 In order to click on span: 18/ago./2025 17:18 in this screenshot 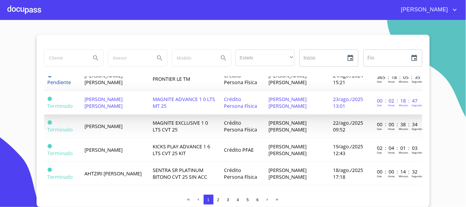, I will do `click(348, 173)`.